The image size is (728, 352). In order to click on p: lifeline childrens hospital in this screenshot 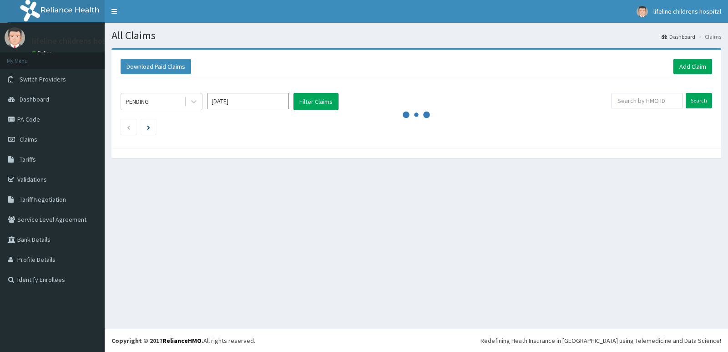, I will do `click(77, 41)`.